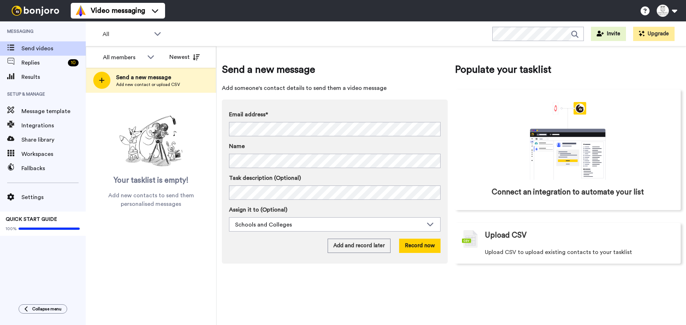 The image size is (686, 325). Describe the element at coordinates (54, 140) in the screenshot. I see `span: Share library` at that location.